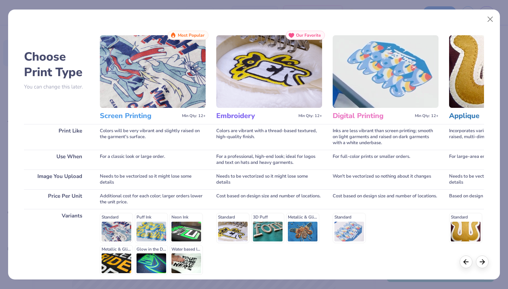 Image resolution: width=508 pixels, height=289 pixels. I want to click on h3: Digital Printing, so click(372, 116).